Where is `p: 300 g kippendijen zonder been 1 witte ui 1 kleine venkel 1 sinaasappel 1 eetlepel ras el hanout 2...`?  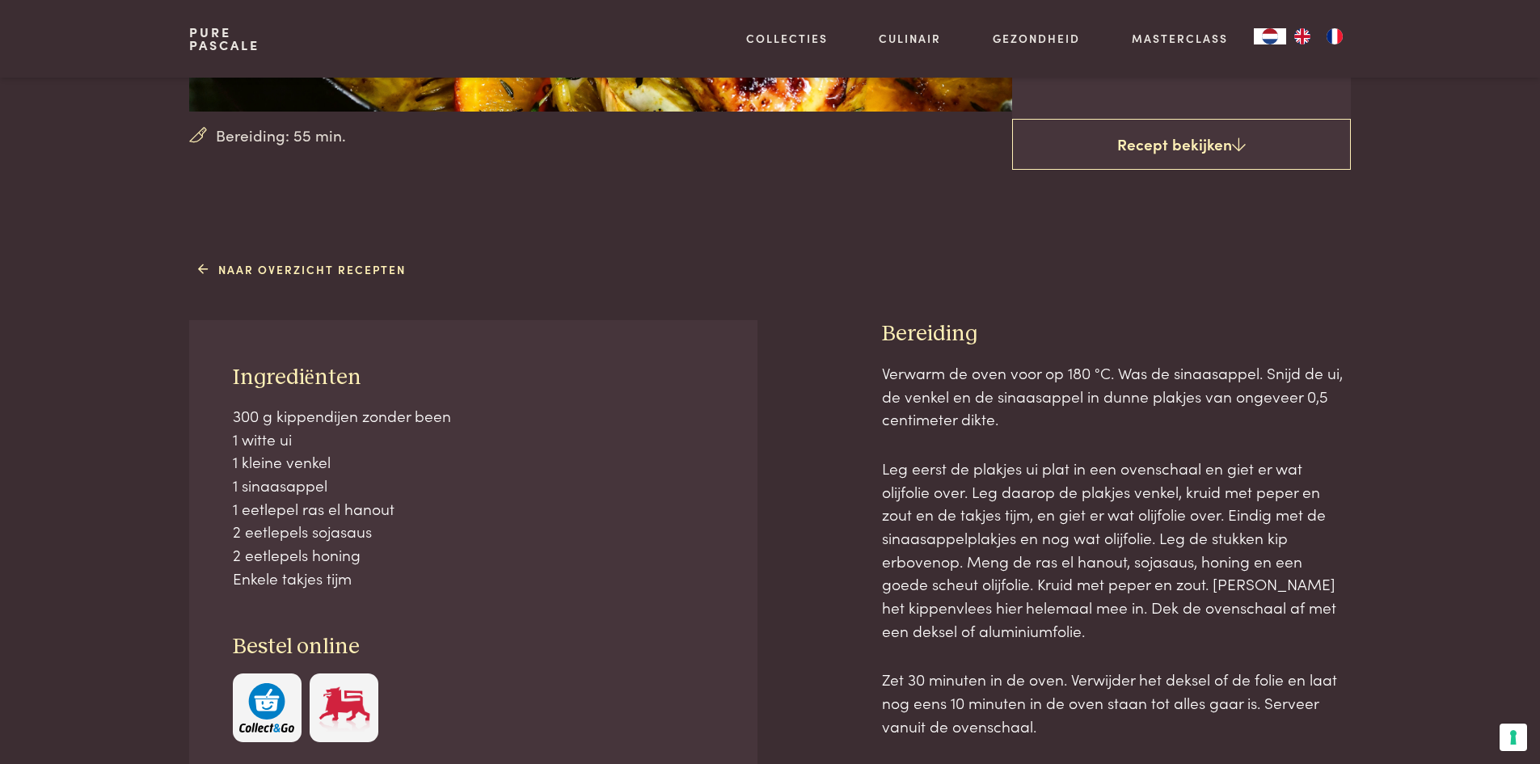 p: 300 g kippendijen zonder been 1 witte ui 1 kleine venkel 1 sinaasappel 1 eetlepel ras el hanout 2... is located at coordinates (474, 497).